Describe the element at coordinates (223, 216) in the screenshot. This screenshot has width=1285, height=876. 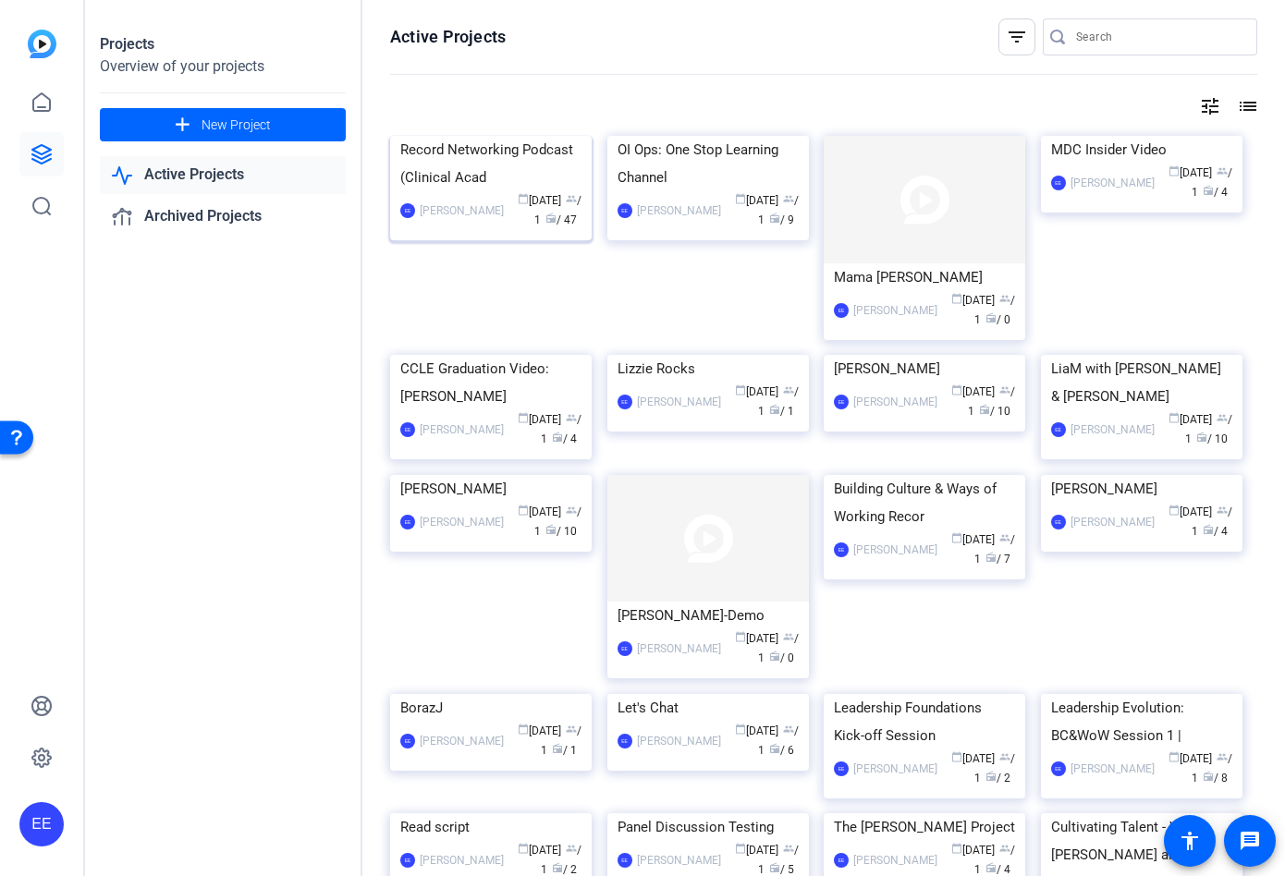
I see `a: Archived Projects` at that location.